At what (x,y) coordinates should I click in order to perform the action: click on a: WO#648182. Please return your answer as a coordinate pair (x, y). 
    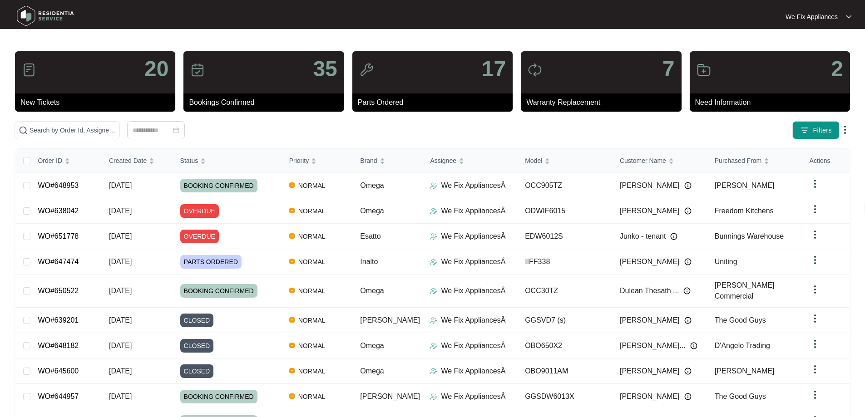
    Looking at the image, I should click on (58, 345).